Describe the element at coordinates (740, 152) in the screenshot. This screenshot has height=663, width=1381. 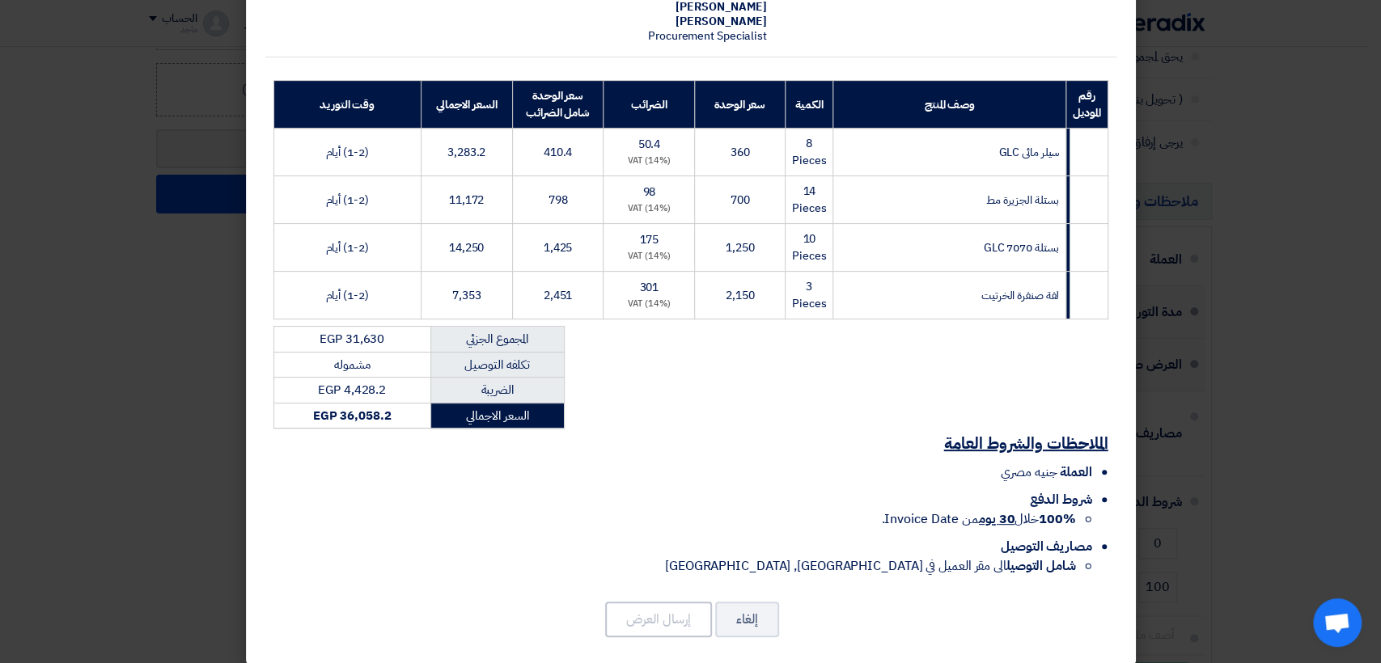
I see `span: 360` at that location.